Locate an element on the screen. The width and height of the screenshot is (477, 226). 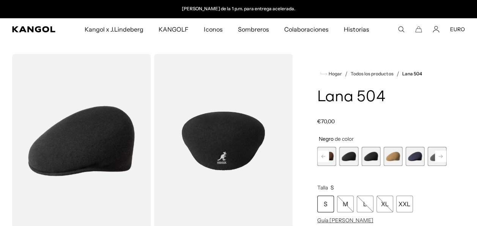
button: EURO is located at coordinates (458, 29).